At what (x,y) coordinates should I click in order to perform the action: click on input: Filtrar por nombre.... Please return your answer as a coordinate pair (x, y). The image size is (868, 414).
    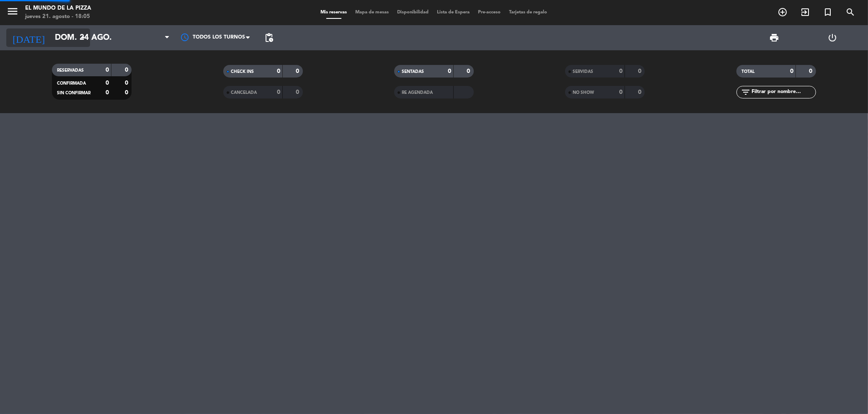
    Looking at the image, I should click on (783, 92).